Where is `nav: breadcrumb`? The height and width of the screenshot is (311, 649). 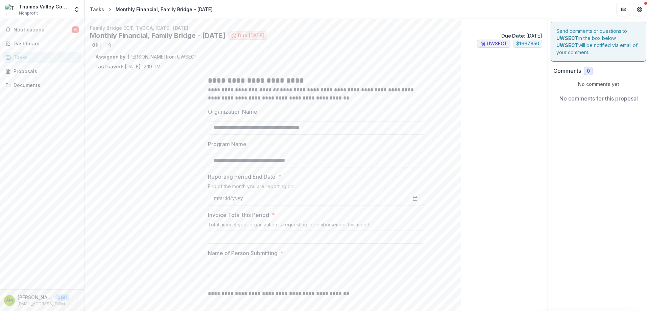 nav: breadcrumb is located at coordinates (151, 9).